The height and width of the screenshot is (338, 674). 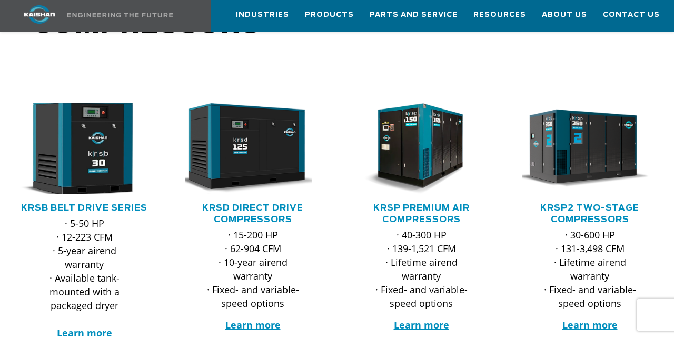 What do you see at coordinates (414, 15) in the screenshot?
I see `a: Parts and Service` at bounding box center [414, 15].